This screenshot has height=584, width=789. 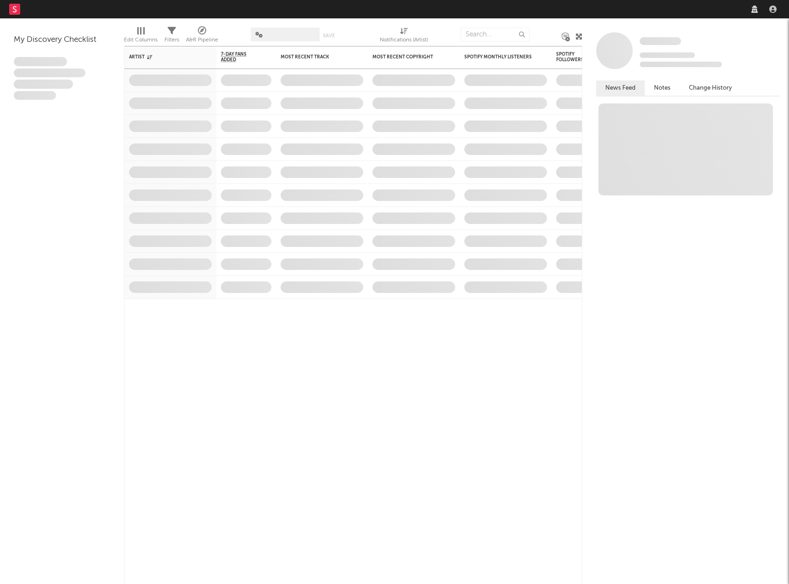 What do you see at coordinates (50, 73) in the screenshot?
I see `span: Integer aliquet in purus et` at bounding box center [50, 73].